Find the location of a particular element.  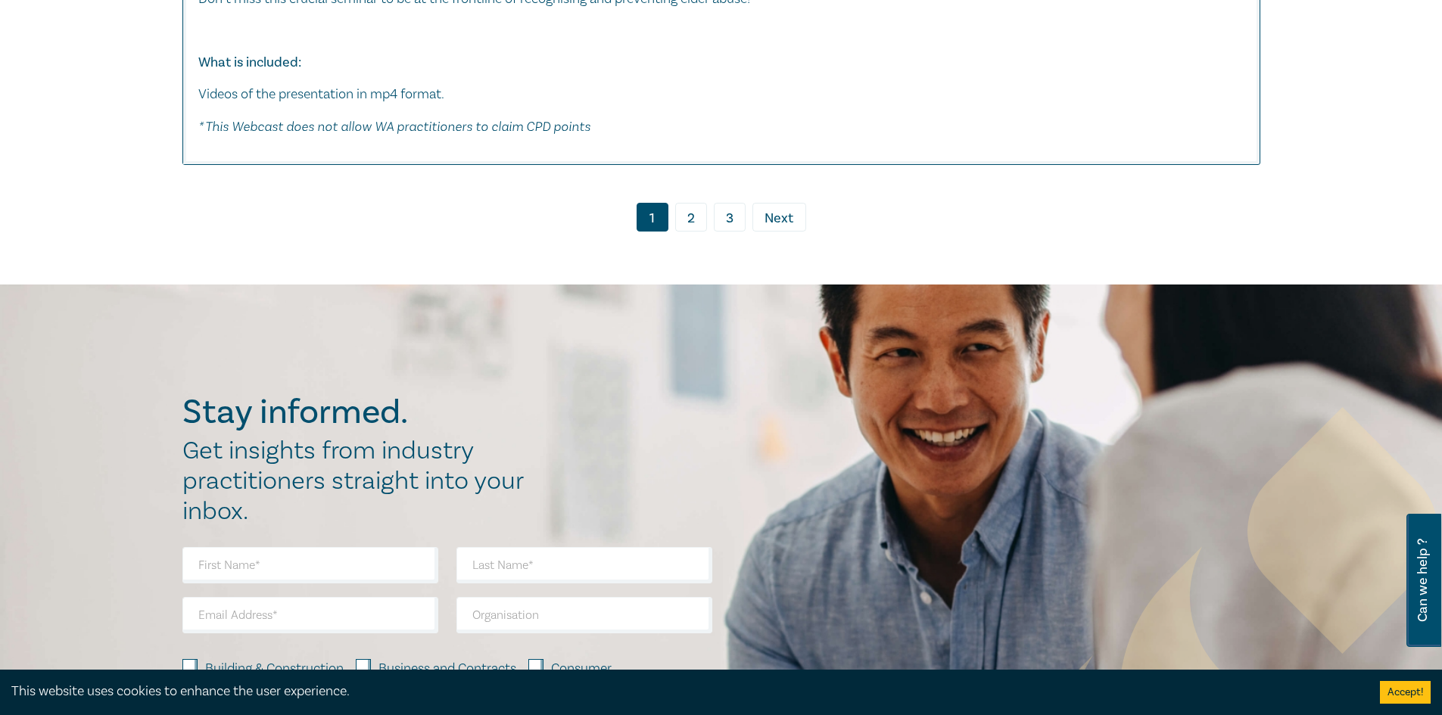

label: Business and Contracts is located at coordinates (447, 669).